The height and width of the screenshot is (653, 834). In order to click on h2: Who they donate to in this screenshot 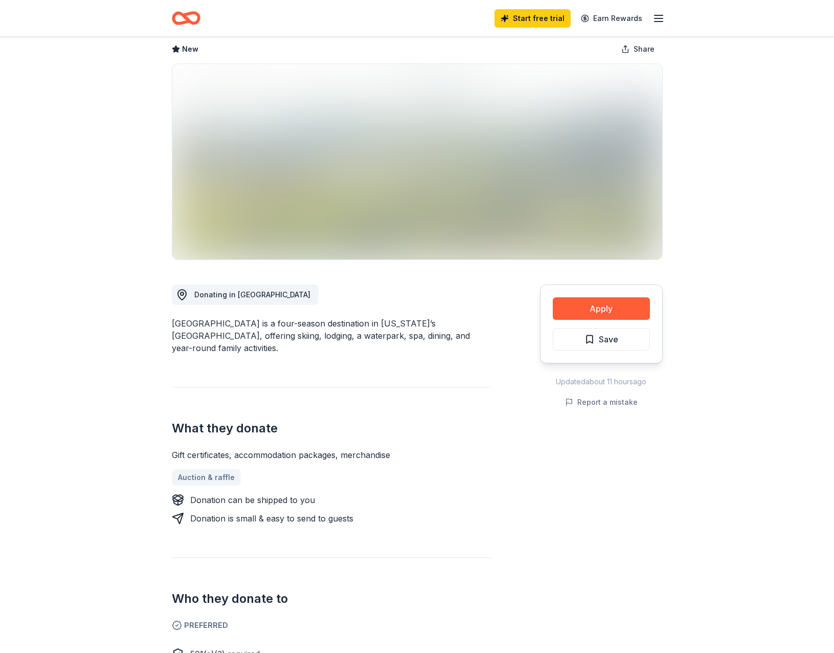, I will do `click(331, 598)`.